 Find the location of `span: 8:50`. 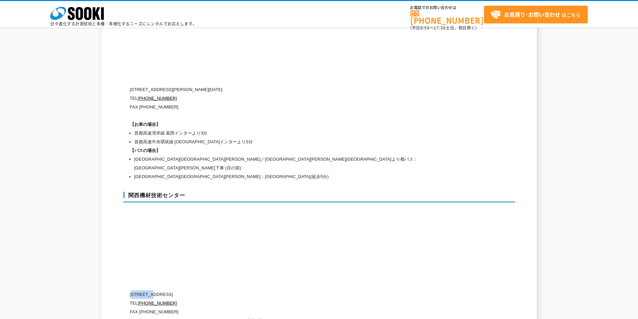

span: 8:50 is located at coordinates (425, 28).